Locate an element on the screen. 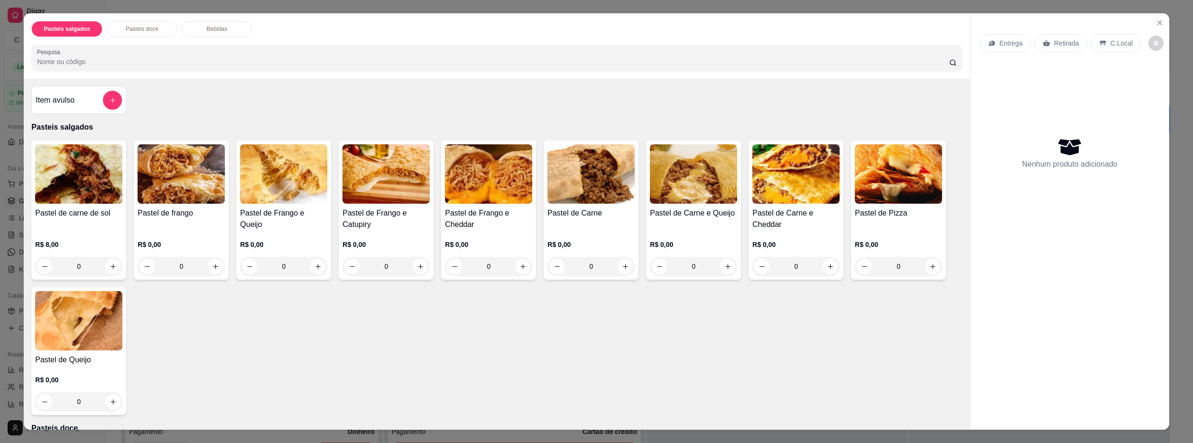  p: Retirada is located at coordinates (1066, 43).